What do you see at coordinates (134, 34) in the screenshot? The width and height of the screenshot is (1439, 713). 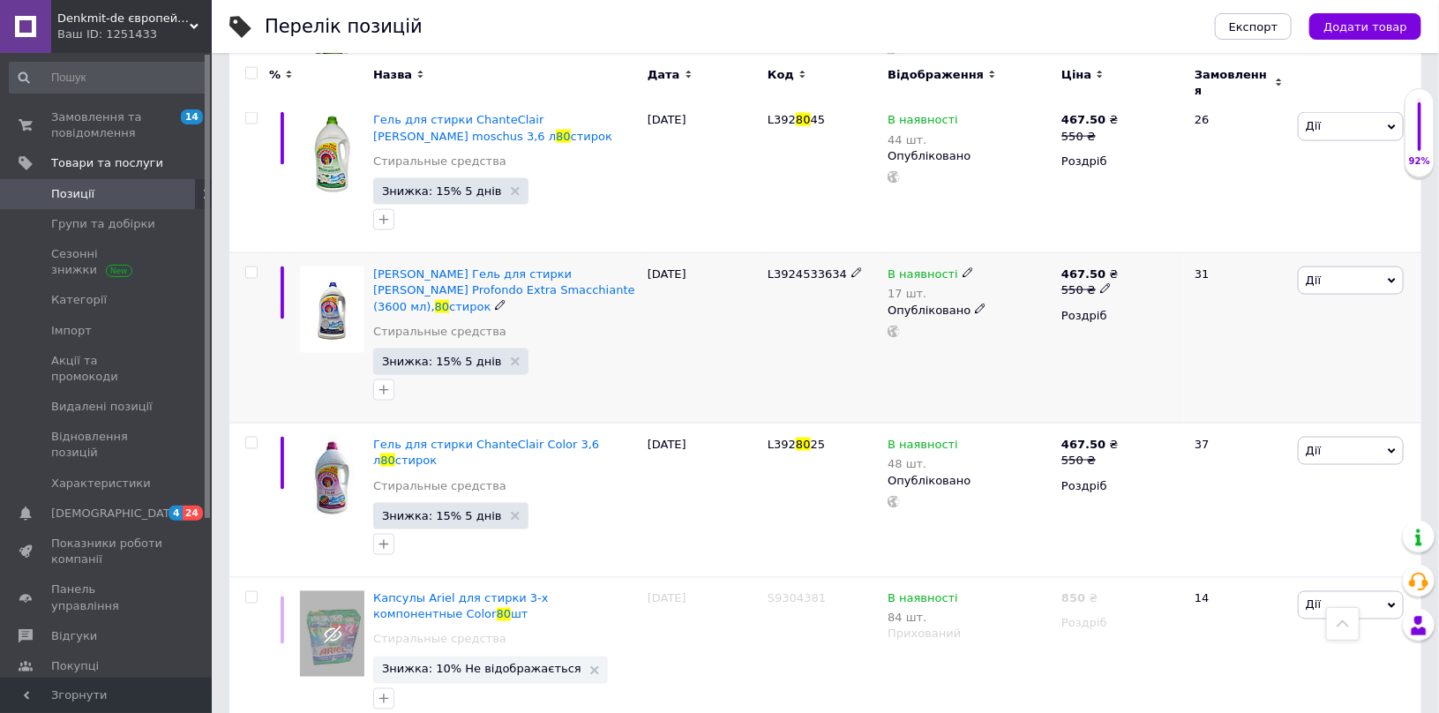 I see `div: Ваш ID: 1251433` at bounding box center [134, 34].